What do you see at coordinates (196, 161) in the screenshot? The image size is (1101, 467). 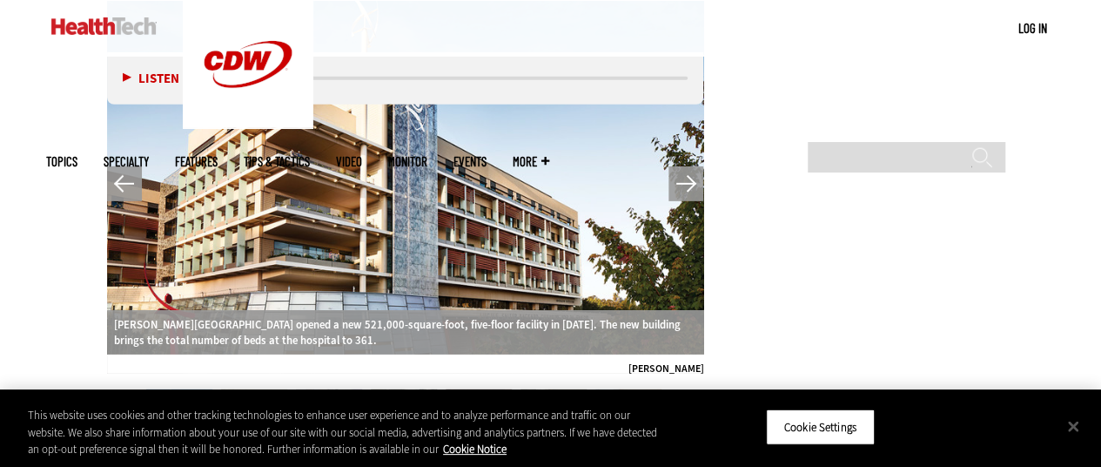 I see `a: Features` at bounding box center [196, 161].